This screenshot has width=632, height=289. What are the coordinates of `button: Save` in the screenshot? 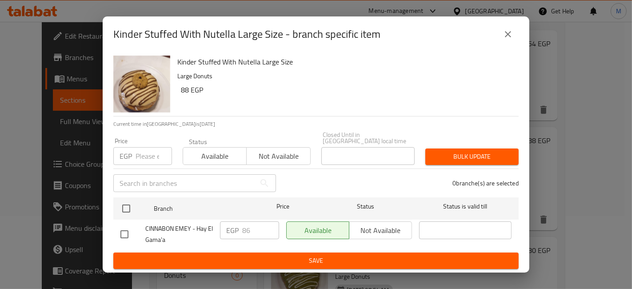 It's located at (316, 260).